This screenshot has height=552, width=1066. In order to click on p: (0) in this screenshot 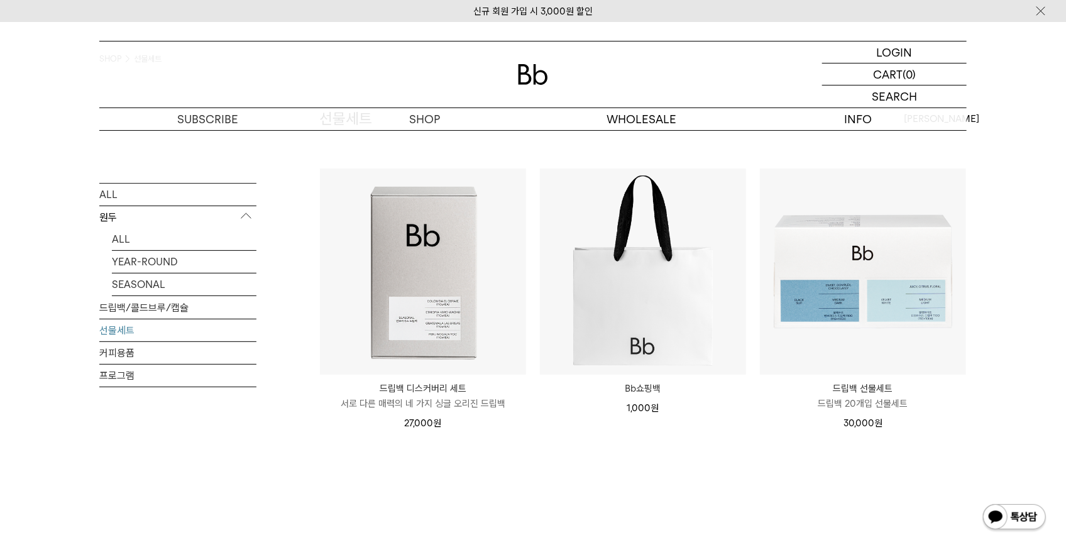, I will do `click(909, 74)`.